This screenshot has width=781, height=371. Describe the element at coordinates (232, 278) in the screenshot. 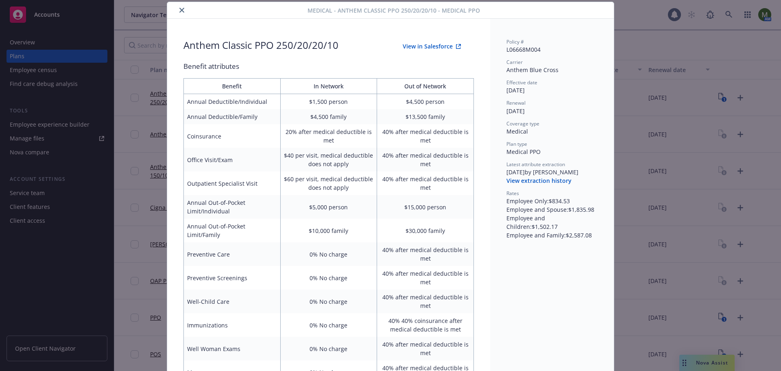

I see `td: Preventive Screenings` at that location.